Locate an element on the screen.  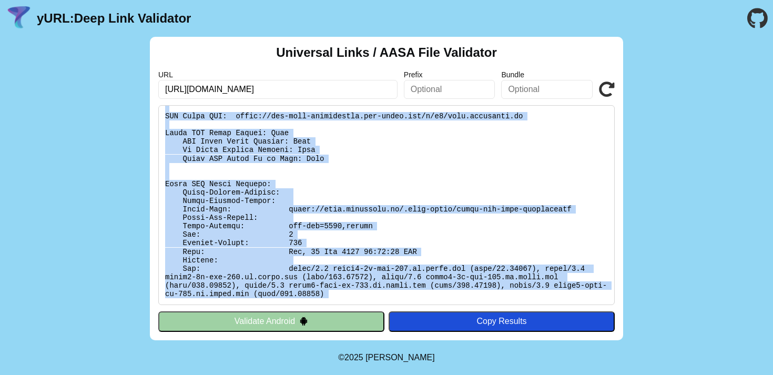
pre: Lorem ipsu do: sitam://cons.adipiscin.el/.sedd-eiusm/tempo-inc-utla-etdoloremag Al Enimadmi: Veni... is located at coordinates (386, 205).